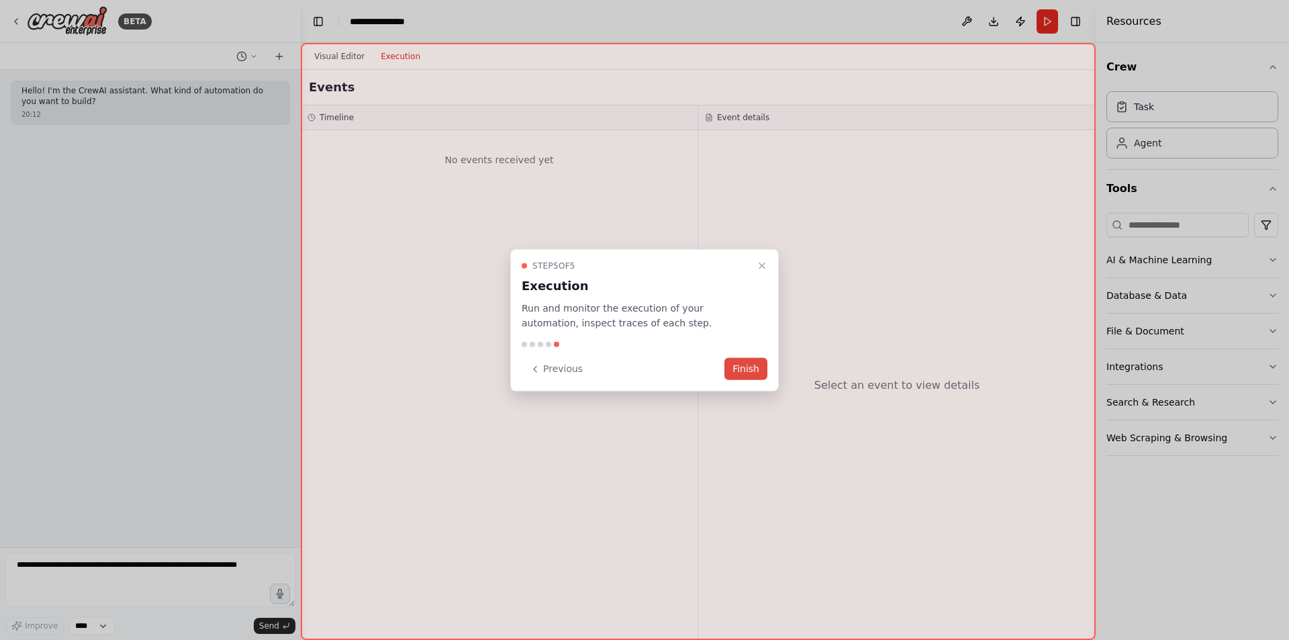 The height and width of the screenshot is (640, 1289). I want to click on button: Previous, so click(556, 369).